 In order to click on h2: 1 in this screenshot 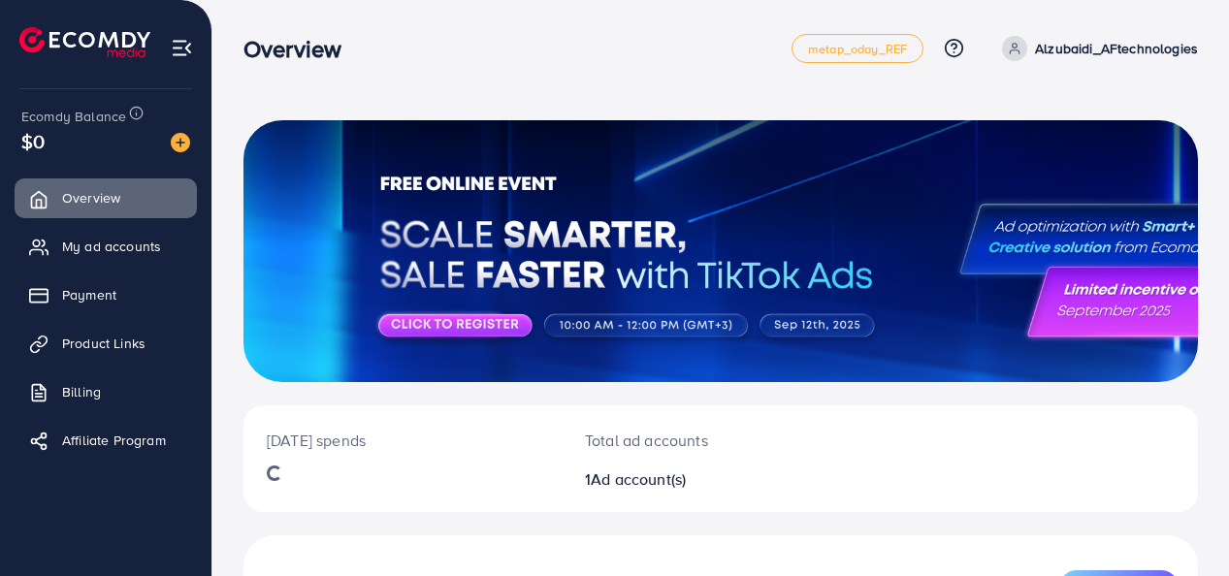, I will do `click(681, 479)`.